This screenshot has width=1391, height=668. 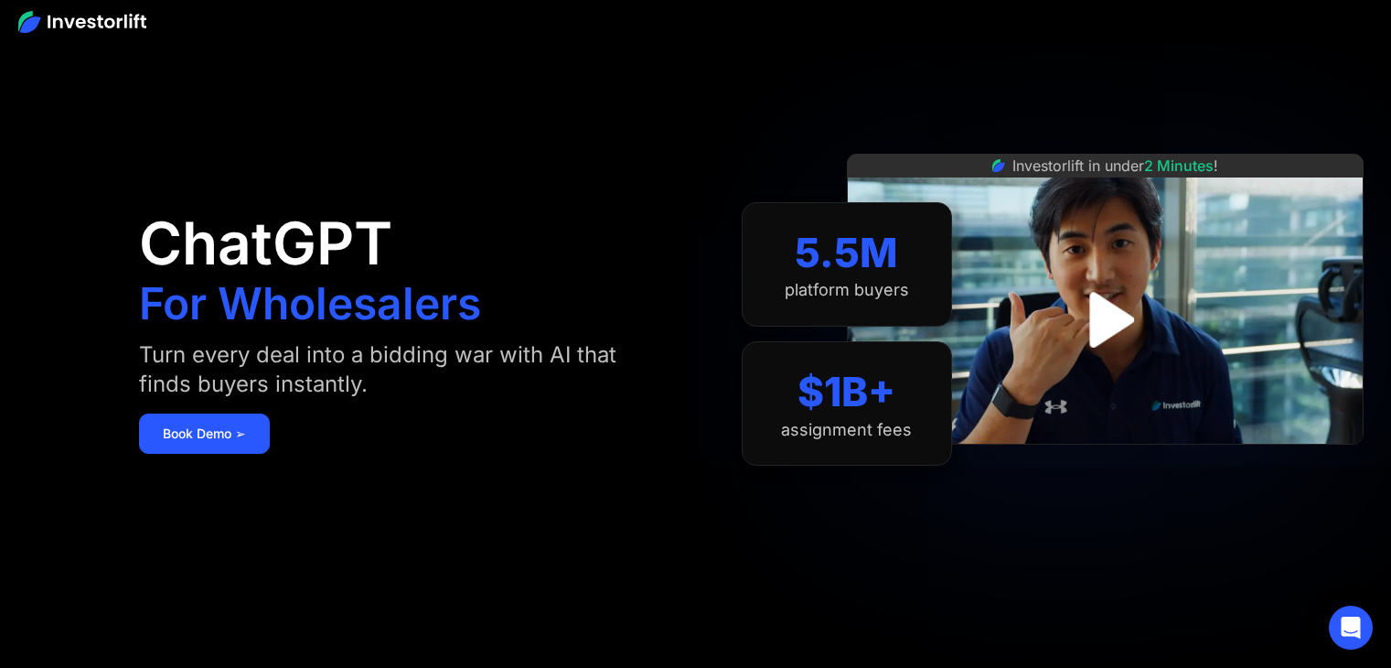 What do you see at coordinates (846, 392) in the screenshot?
I see `div: $1B+` at bounding box center [846, 392].